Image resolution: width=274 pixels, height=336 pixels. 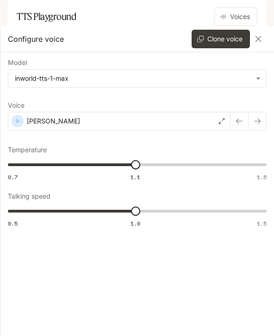 What do you see at coordinates (36, 39) in the screenshot?
I see `p: Configure voice` at bounding box center [36, 39].